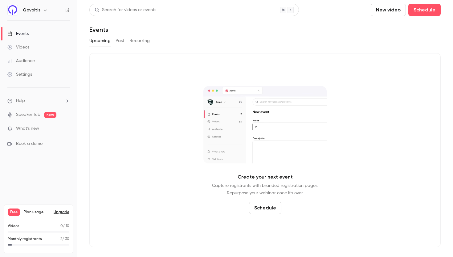  I want to click on div: Settings, so click(20, 74).